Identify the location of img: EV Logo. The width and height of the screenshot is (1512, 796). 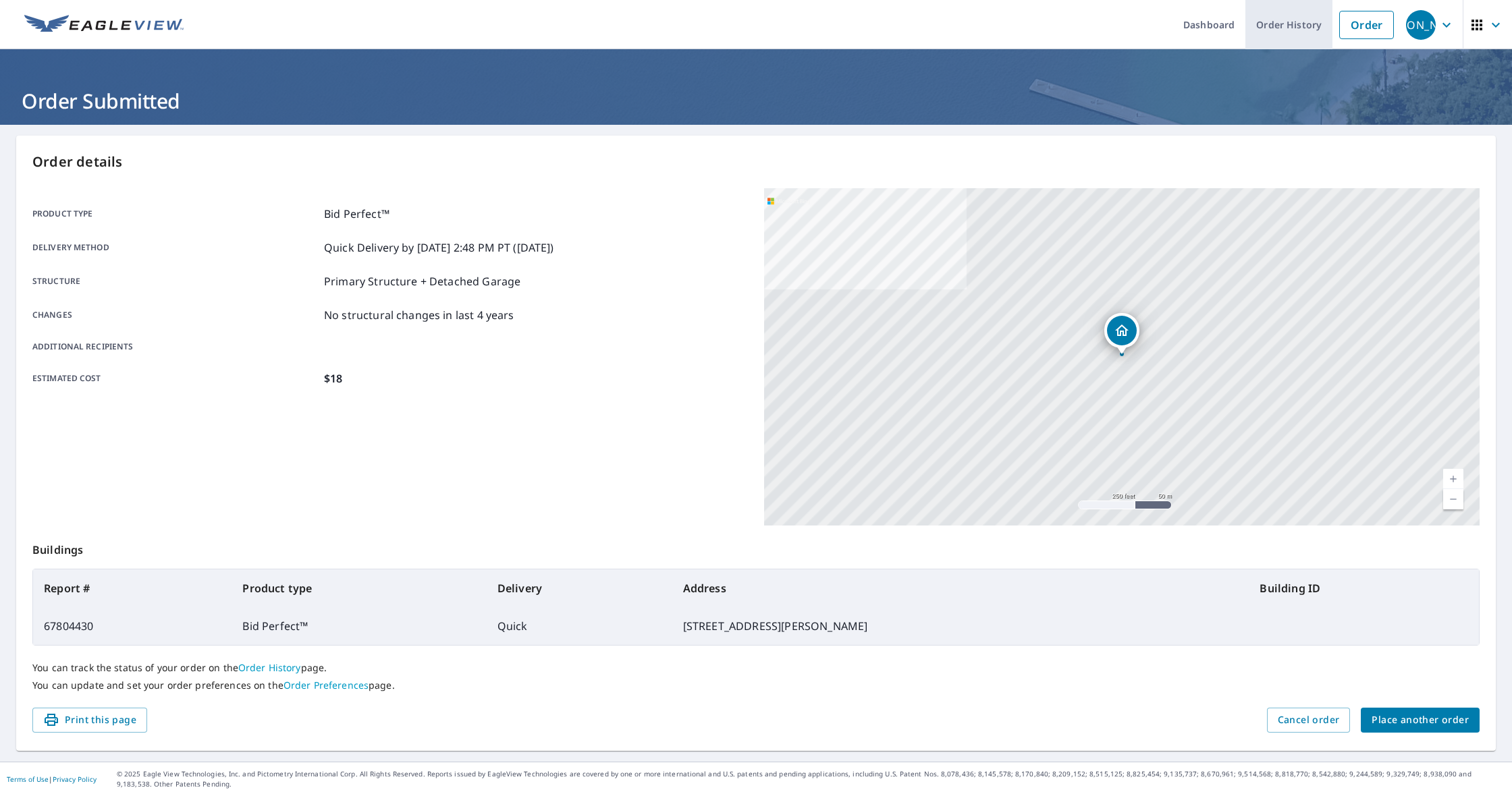
(104, 25).